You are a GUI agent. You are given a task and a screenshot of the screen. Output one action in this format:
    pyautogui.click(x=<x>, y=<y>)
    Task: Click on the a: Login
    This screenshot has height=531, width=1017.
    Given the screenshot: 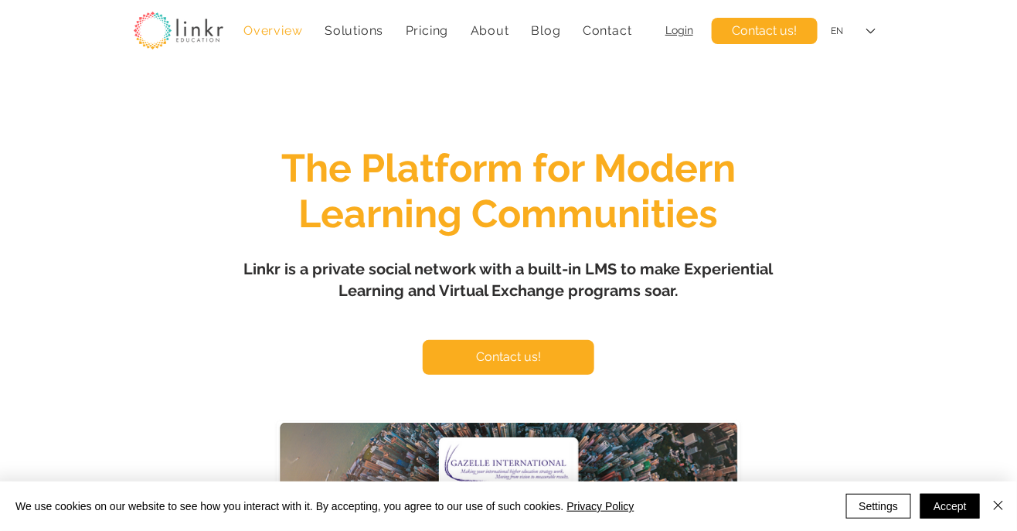 What is the action you would take?
    pyautogui.click(x=679, y=30)
    